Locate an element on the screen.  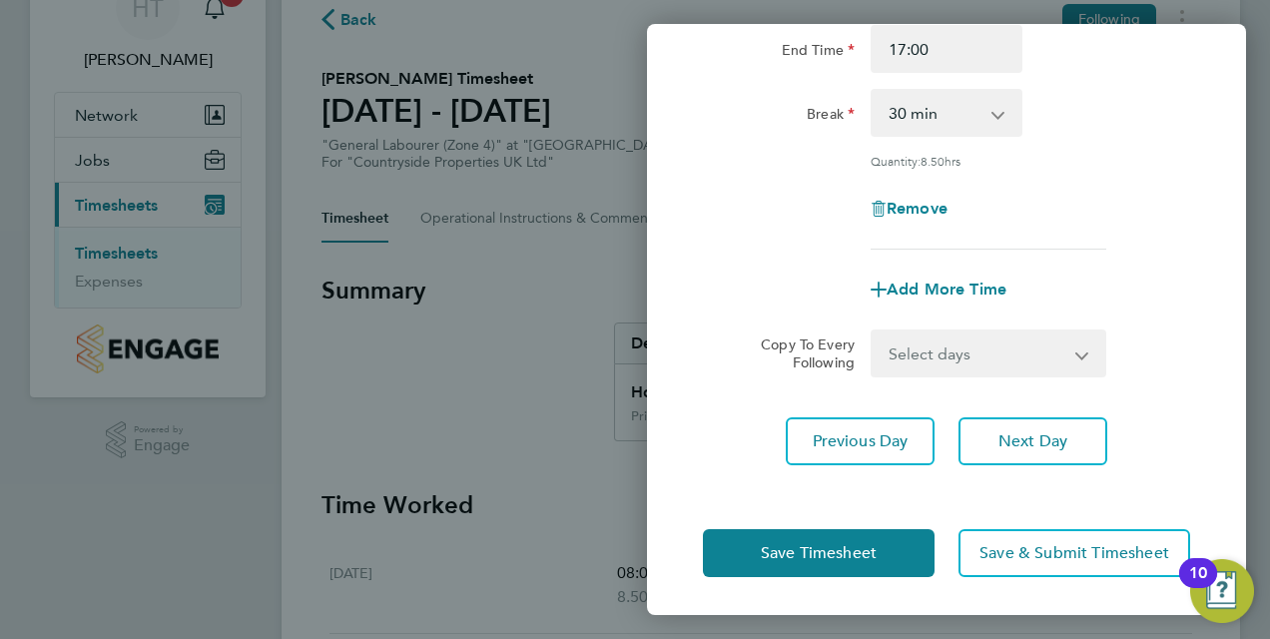
span: Next Day is located at coordinates (1032, 441).